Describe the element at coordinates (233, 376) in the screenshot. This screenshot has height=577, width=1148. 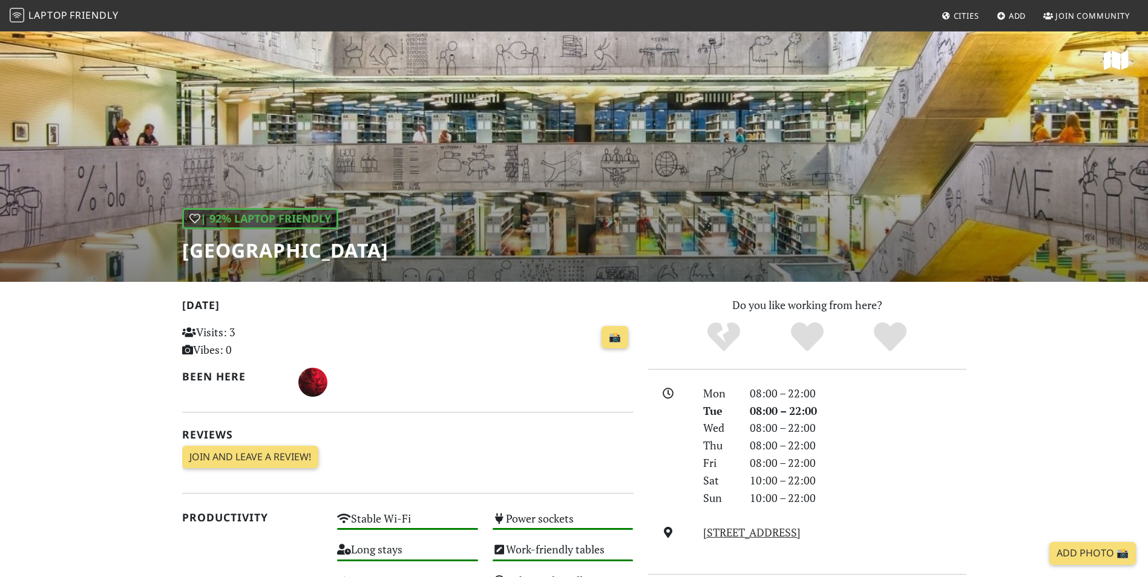
I see `h2: Been here` at that location.